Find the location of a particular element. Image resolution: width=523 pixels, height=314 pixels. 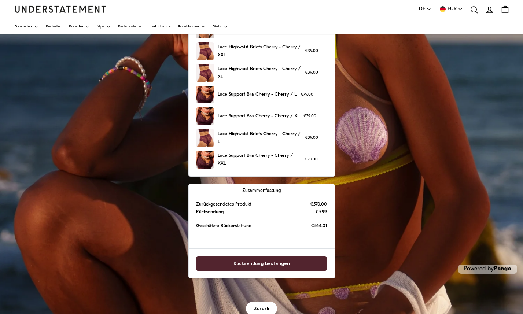

span: Kollektionen is located at coordinates (189, 27).